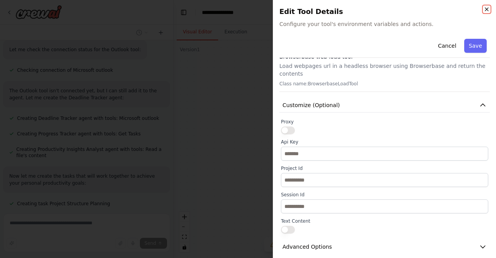  I want to click on button: Advanced Options, so click(384, 246).